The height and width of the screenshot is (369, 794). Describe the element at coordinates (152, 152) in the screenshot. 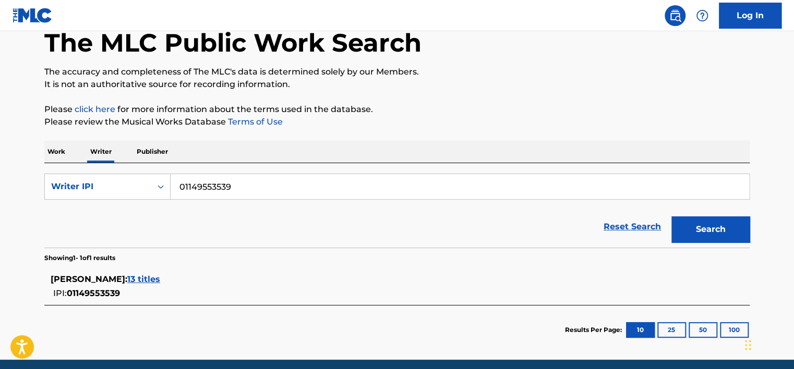

I see `p: Publisher` at that location.